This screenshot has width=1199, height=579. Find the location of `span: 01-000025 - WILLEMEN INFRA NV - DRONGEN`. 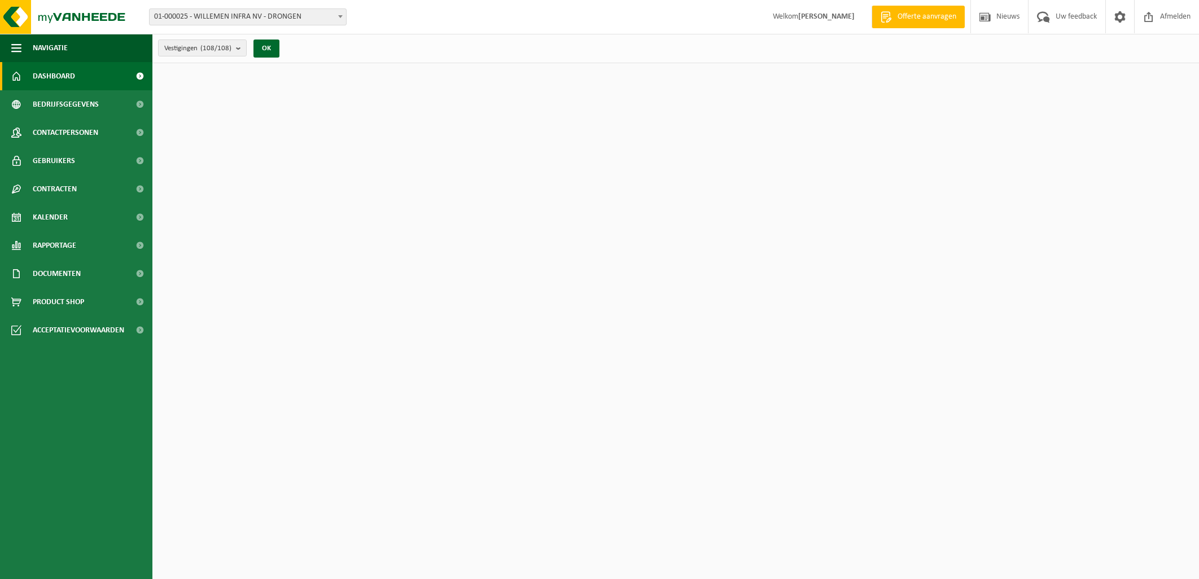

span: 01-000025 - WILLEMEN INFRA NV - DRONGEN is located at coordinates (248, 17).